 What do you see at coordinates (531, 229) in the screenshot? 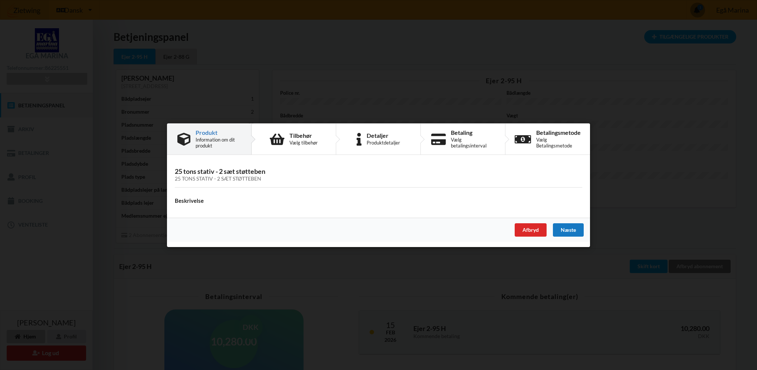
I see `div: Afbryd` at bounding box center [531, 229].